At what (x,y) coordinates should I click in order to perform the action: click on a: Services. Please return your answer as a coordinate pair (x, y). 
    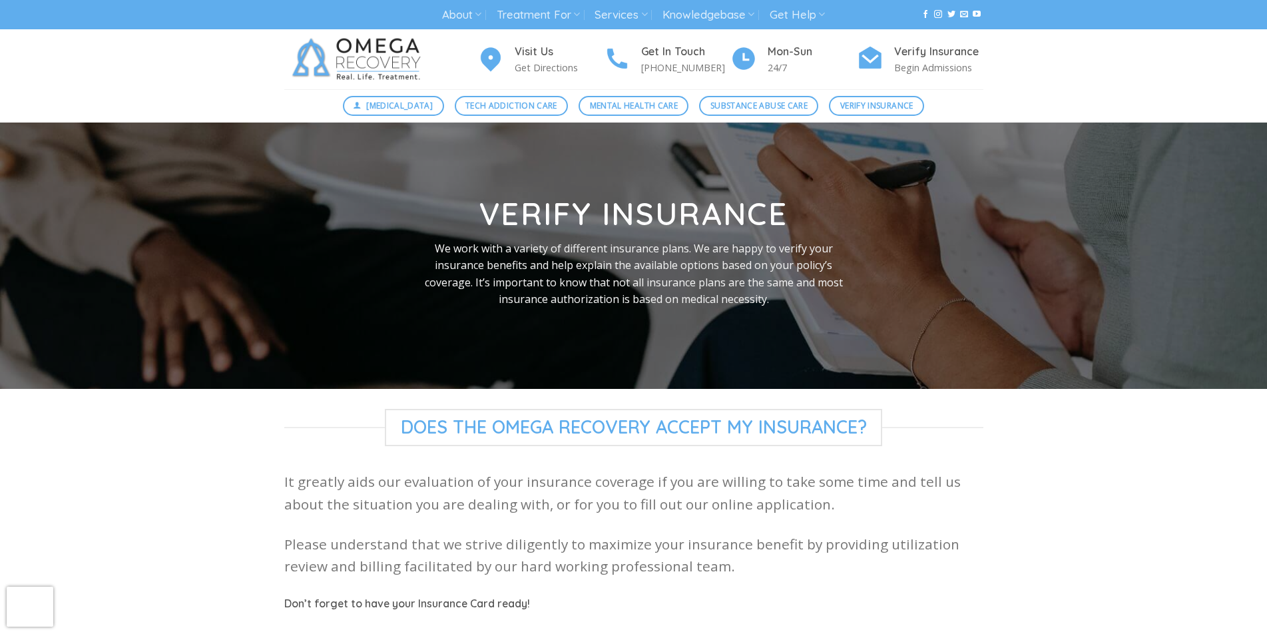
    Looking at the image, I should click on (621, 15).